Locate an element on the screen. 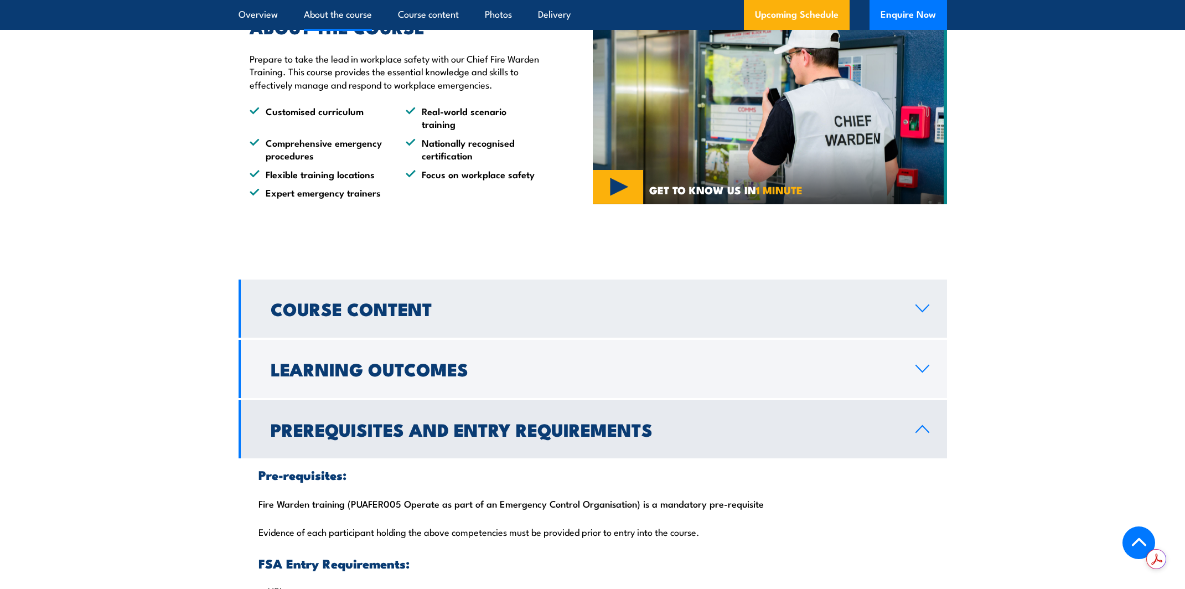 The image size is (1185, 589). h3: FSA Entry Requirements: is located at coordinates (593, 563).